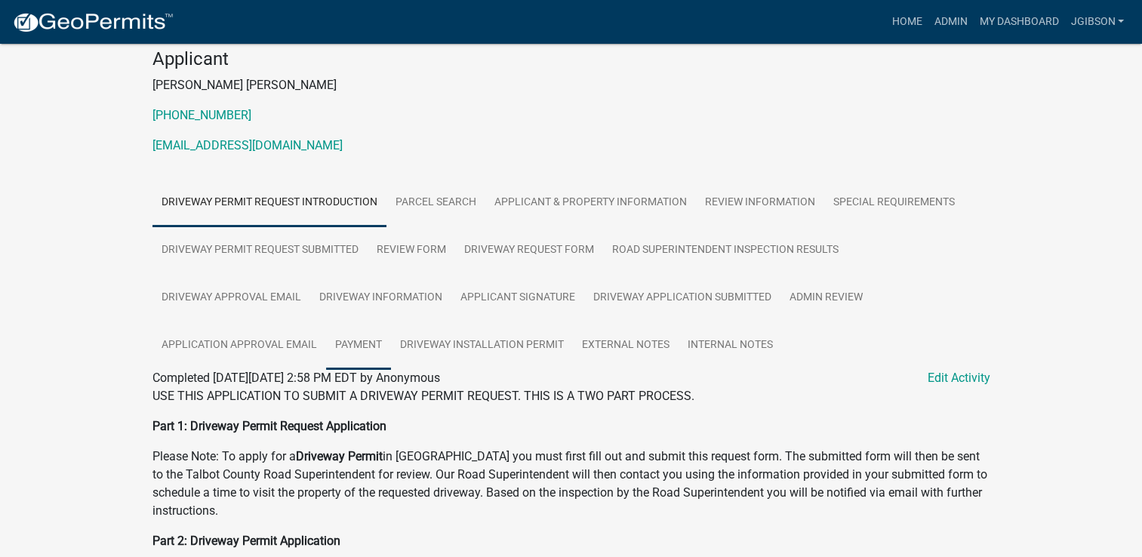 The height and width of the screenshot is (557, 1142). What do you see at coordinates (958, 378) in the screenshot?
I see `a: Edit Activity` at bounding box center [958, 378].